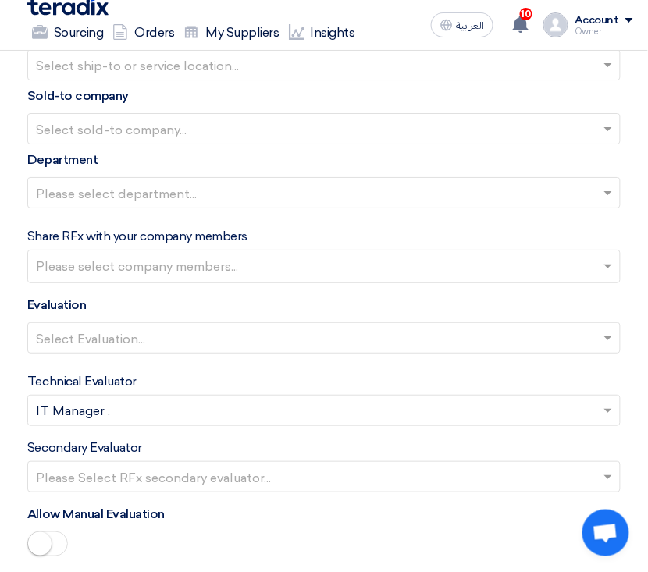  What do you see at coordinates (82, 382) in the screenshot?
I see `label: Technical Evaluator` at bounding box center [82, 382].